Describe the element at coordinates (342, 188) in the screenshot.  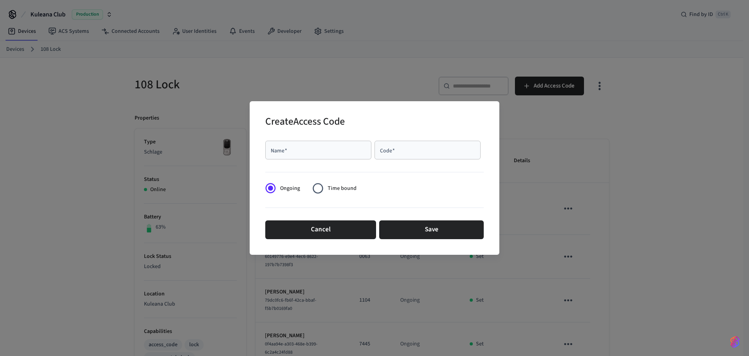
I see `span: Time bound` at that location.